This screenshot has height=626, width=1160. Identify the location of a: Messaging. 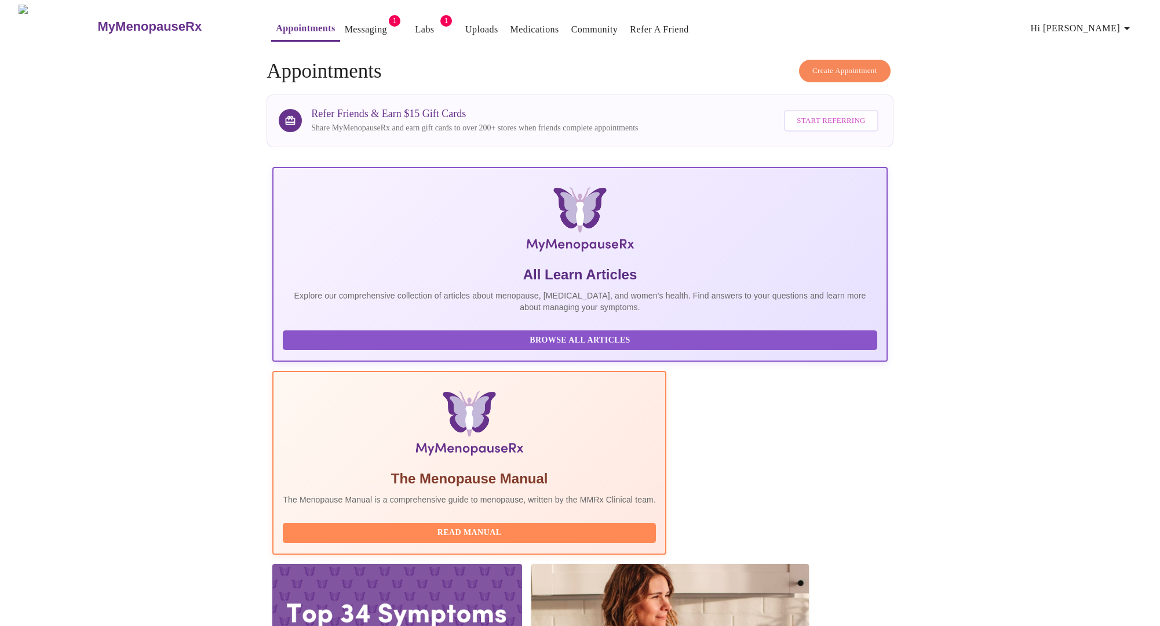
(366, 30).